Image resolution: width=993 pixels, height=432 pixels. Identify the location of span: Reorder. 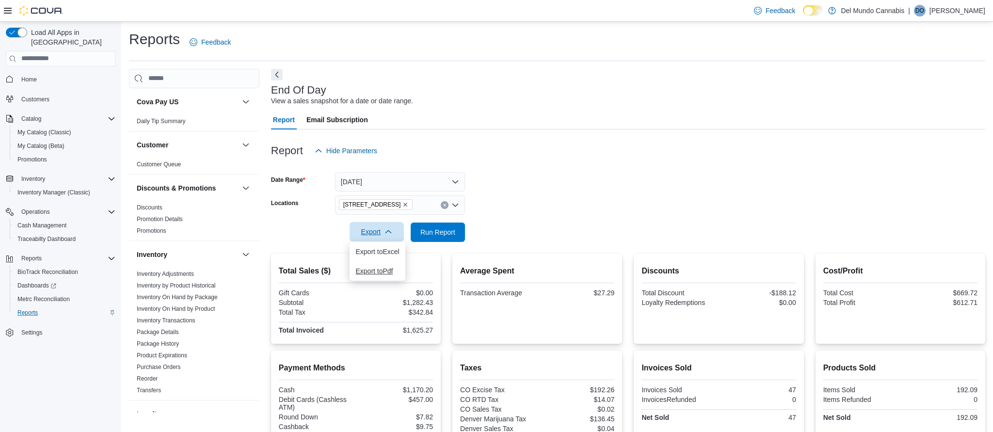
(147, 379).